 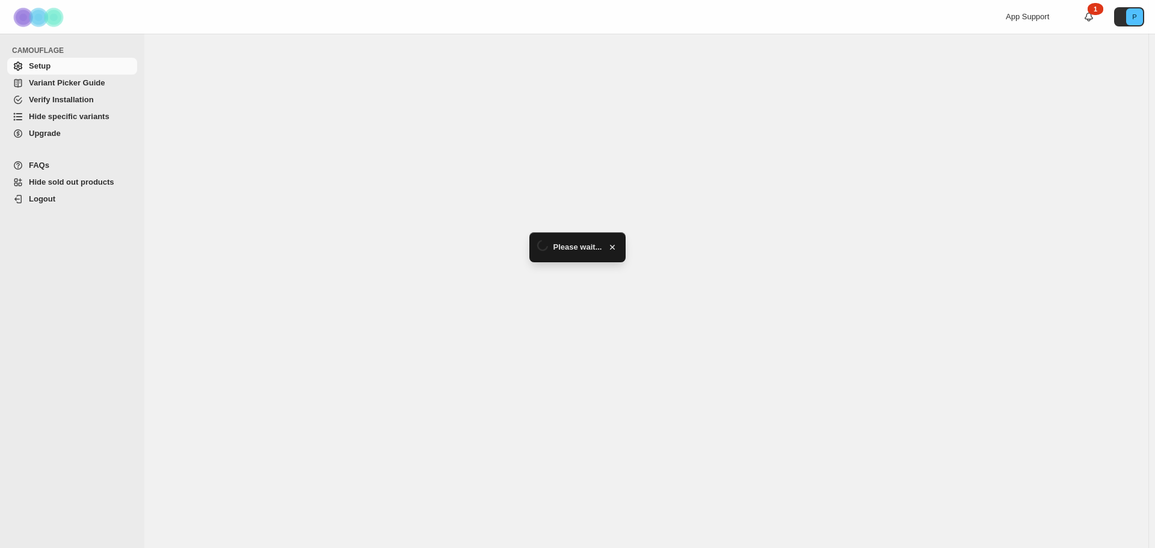 I want to click on a: Hide specific variants, so click(x=72, y=117).